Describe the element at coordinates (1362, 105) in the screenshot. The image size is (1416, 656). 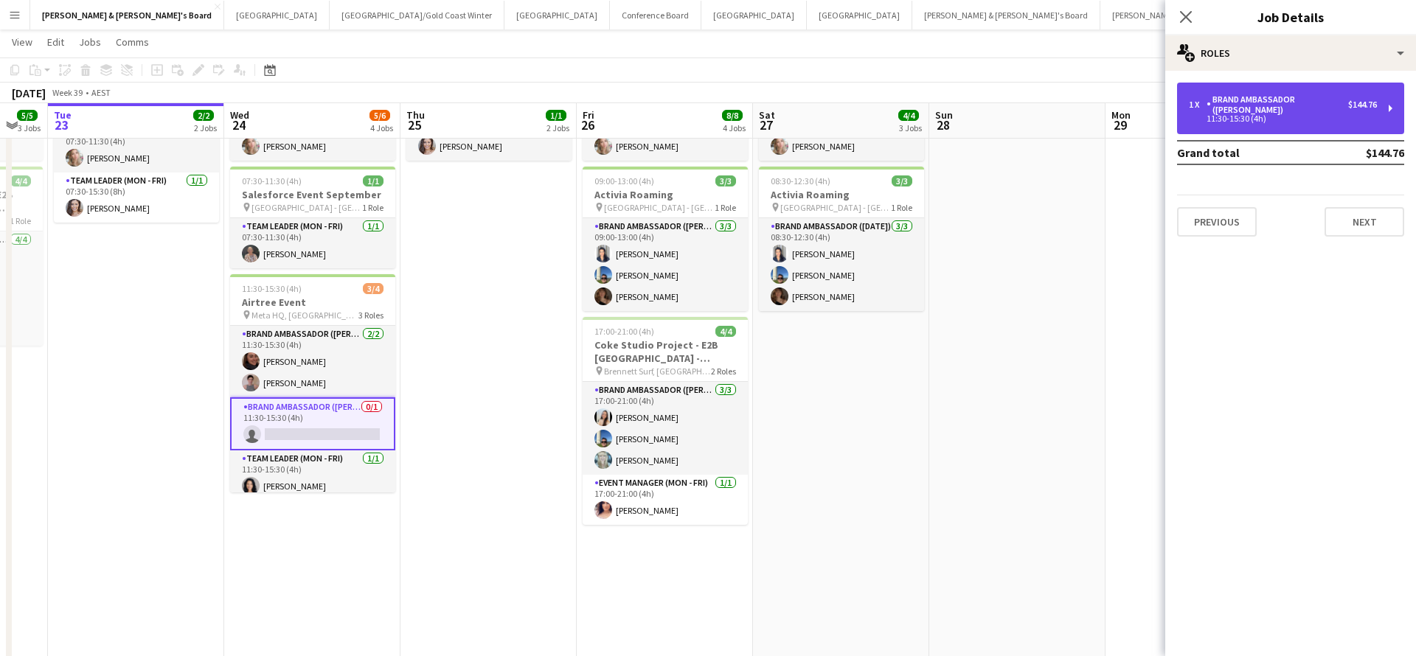
I see `div: $144.76` at that location.